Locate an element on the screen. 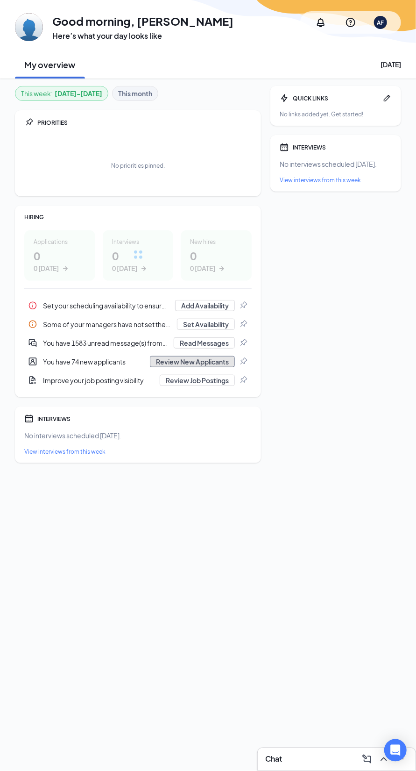  h2: My overview is located at coordinates (50, 64).